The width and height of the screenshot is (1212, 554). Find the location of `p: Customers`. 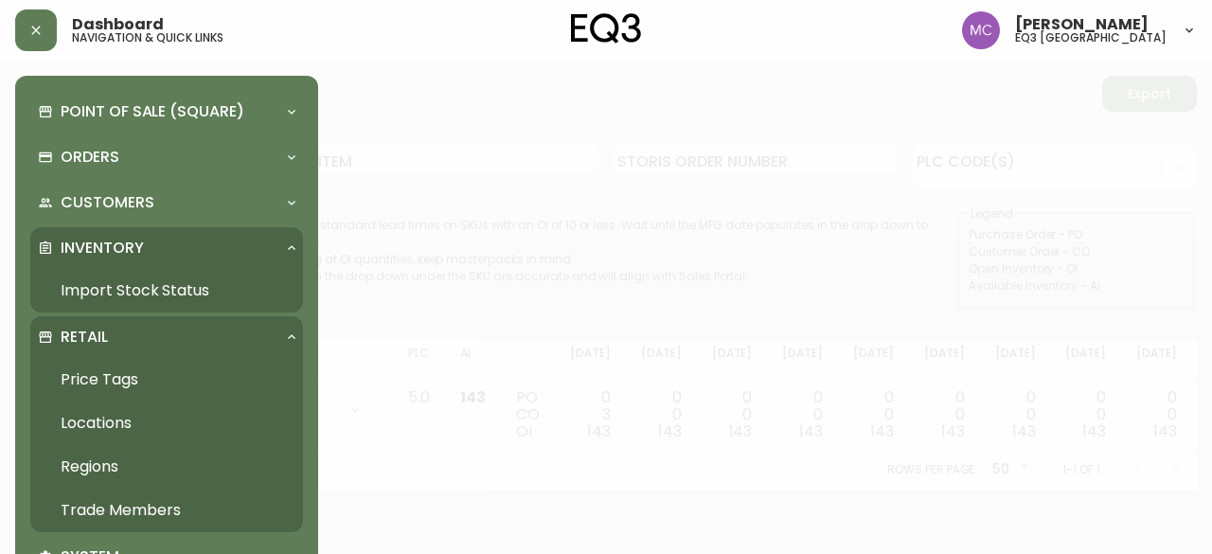

p: Customers is located at coordinates (107, 203).